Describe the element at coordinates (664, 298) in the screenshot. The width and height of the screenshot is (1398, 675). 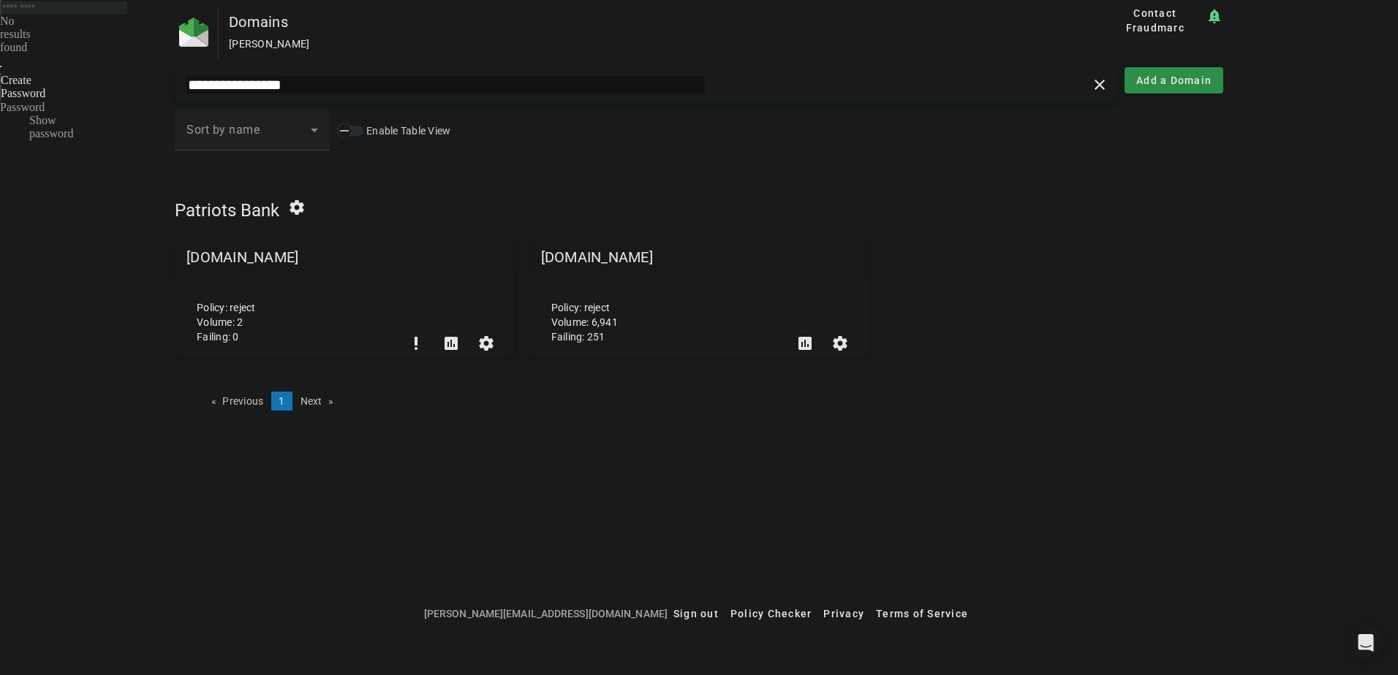
I see `div: Policy: reject Volume: 6,941 Failing: 251` at that location.